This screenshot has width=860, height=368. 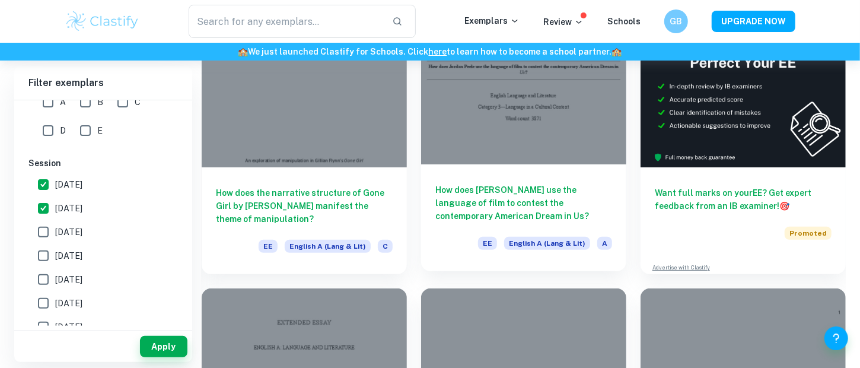 What do you see at coordinates (100, 130) in the screenshot?
I see `span: E` at bounding box center [100, 130].